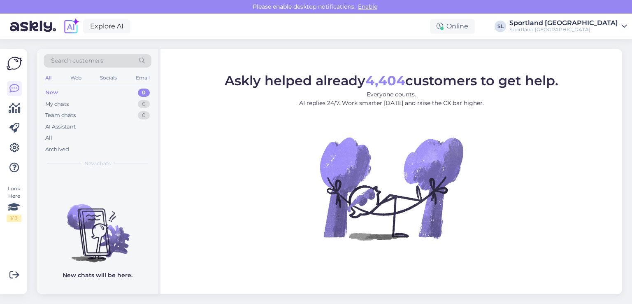 Image resolution: width=632 pixels, height=304 pixels. Describe the element at coordinates (60, 127) in the screenshot. I see `div: AI Assistant` at that location.